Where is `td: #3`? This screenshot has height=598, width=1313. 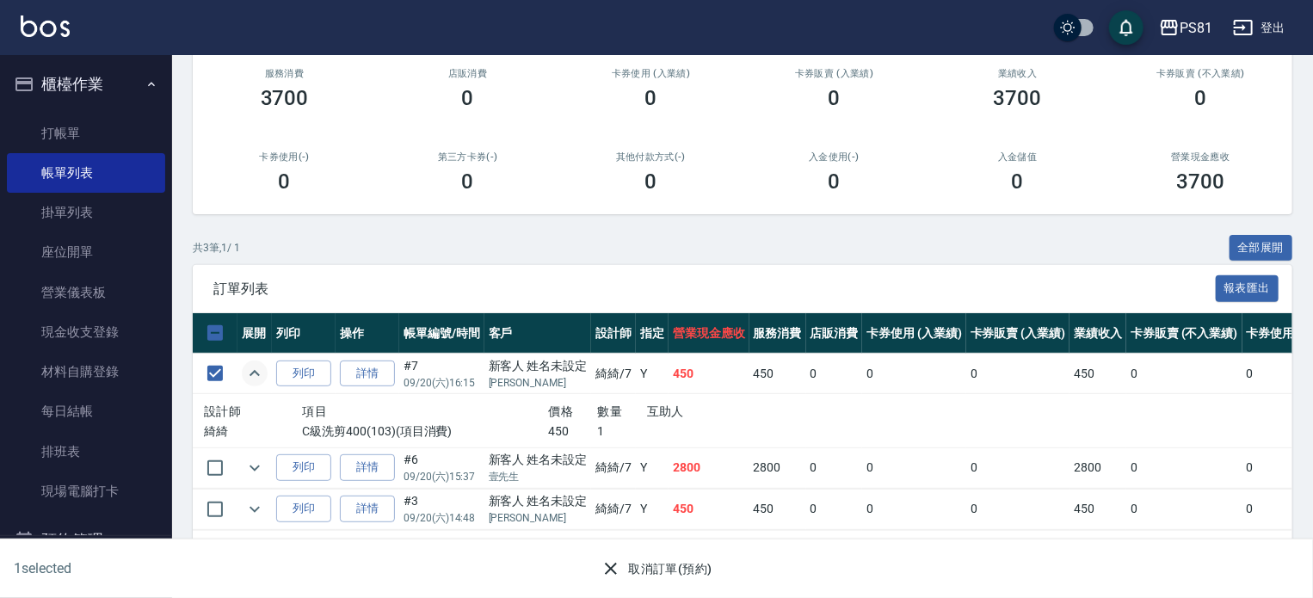
td: #3 is located at coordinates (441, 508).